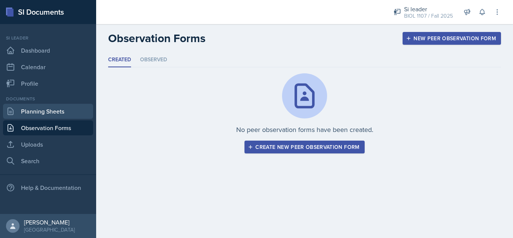 The height and width of the screenshot is (238, 513). I want to click on a: Search, so click(48, 161).